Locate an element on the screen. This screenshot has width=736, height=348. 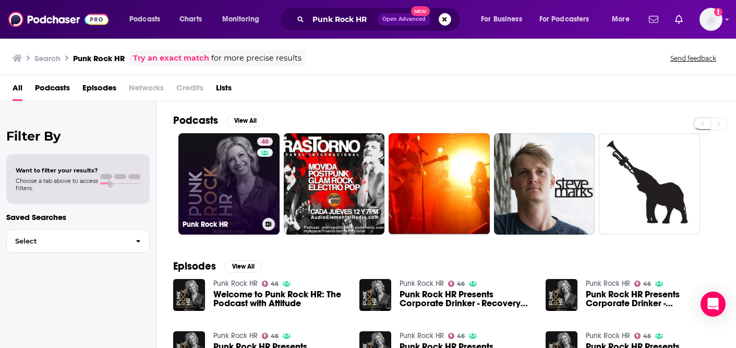
a: Lists is located at coordinates (224, 90).